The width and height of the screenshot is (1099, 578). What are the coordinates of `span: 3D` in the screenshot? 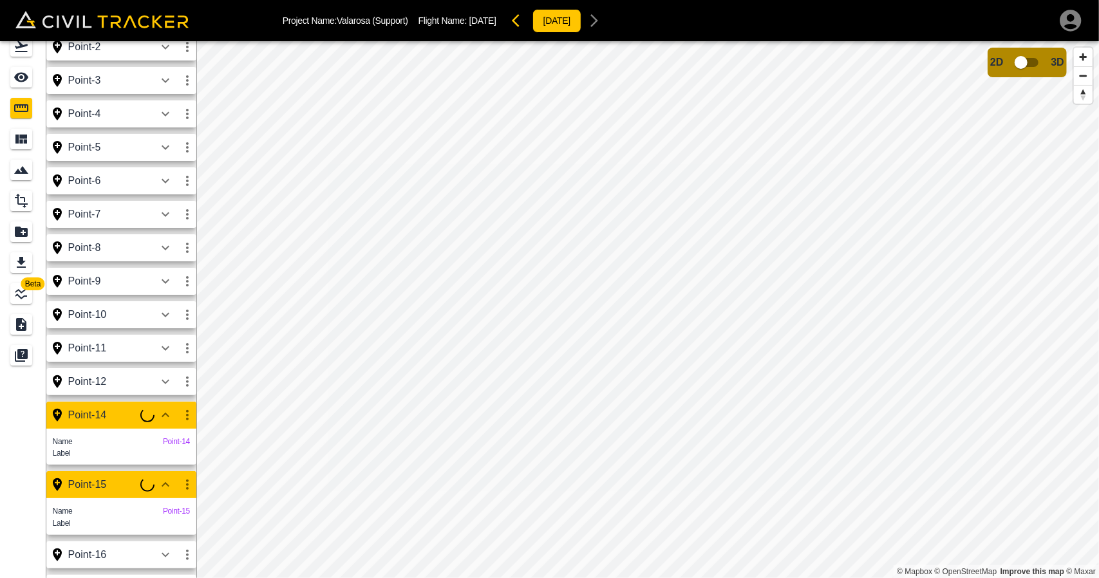 It's located at (1058, 62).